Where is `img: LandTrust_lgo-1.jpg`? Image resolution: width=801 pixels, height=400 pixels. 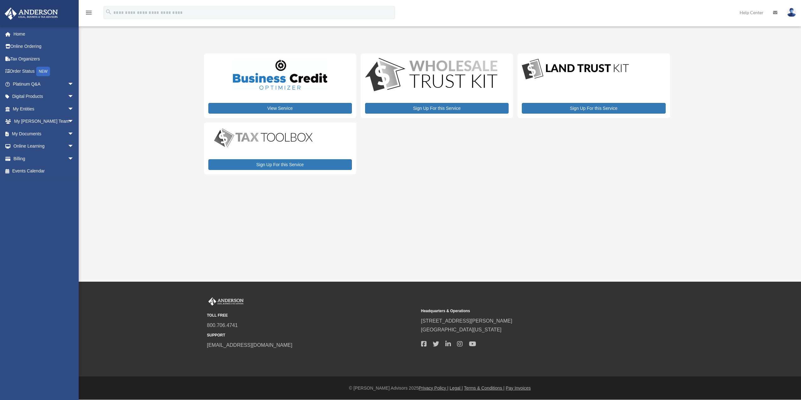 img: LandTrust_lgo-1.jpg is located at coordinates (576, 69).